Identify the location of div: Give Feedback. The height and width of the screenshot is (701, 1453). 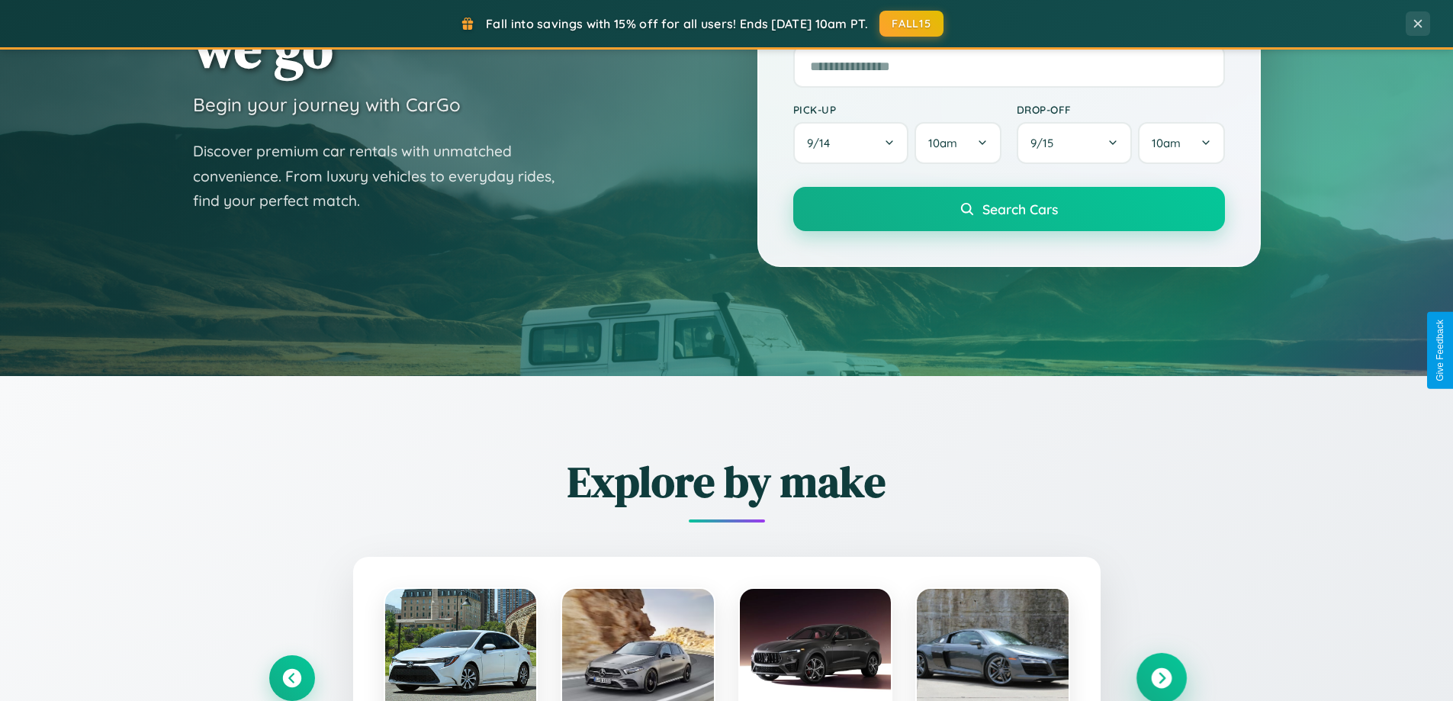
(1440, 350).